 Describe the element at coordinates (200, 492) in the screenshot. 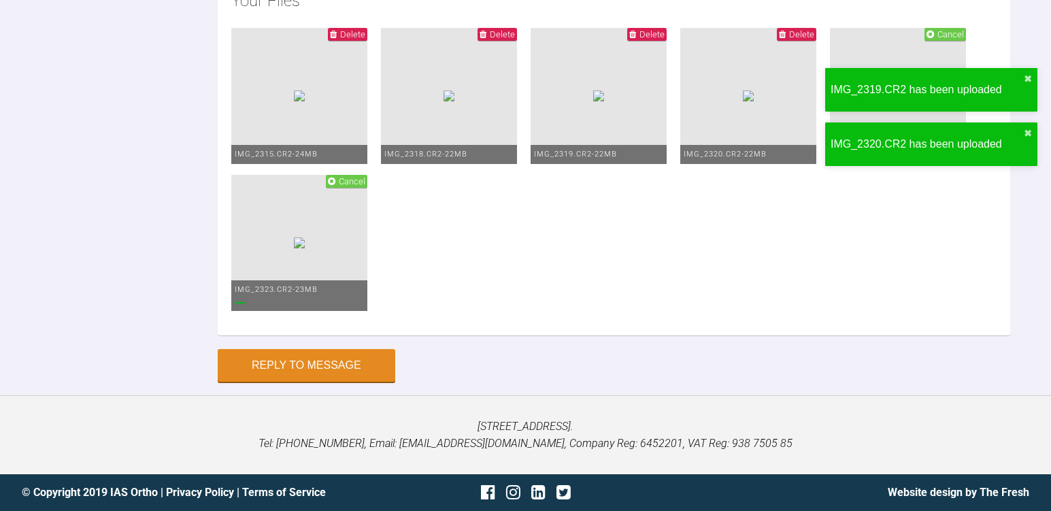

I see `a: Privacy Policy` at that location.